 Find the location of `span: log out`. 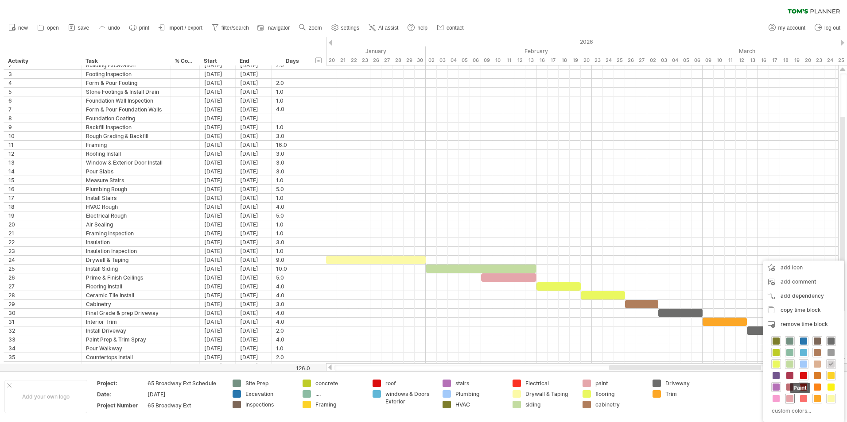

span: log out is located at coordinates (832, 28).